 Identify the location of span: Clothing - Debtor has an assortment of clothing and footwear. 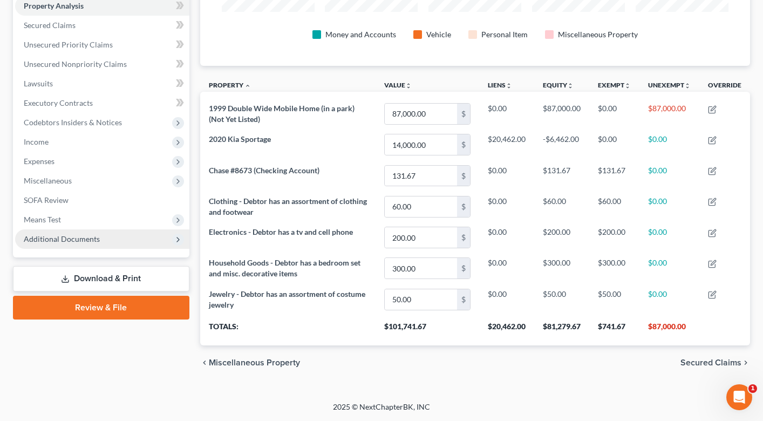
(288, 206).